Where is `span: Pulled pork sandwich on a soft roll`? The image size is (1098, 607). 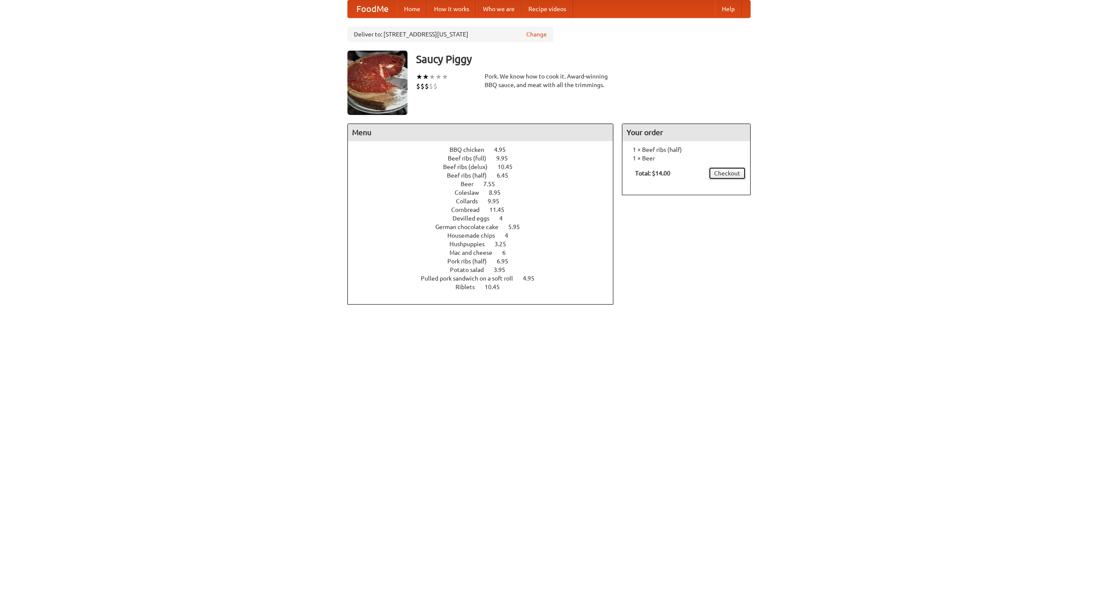 span: Pulled pork sandwich on a soft roll is located at coordinates (471, 278).